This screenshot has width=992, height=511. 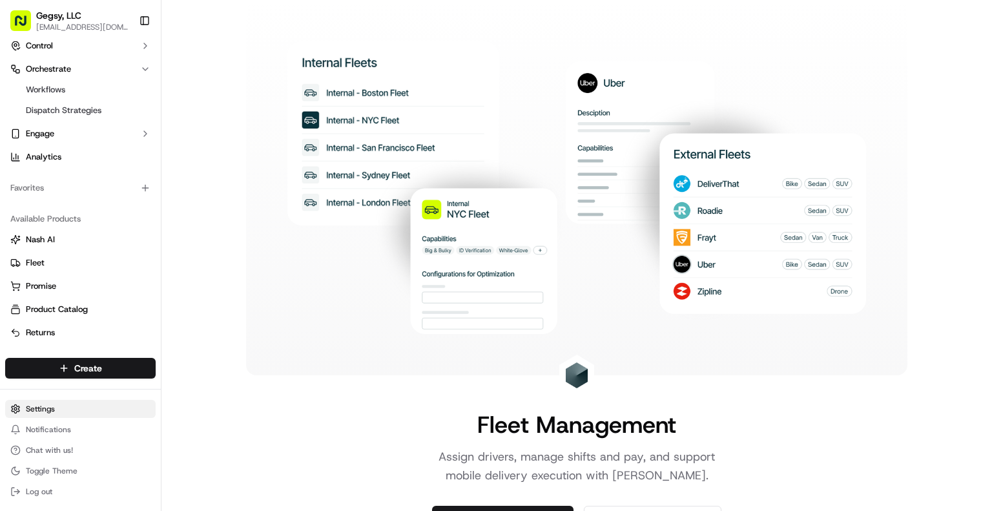 I want to click on button: Toggle Theme, so click(x=80, y=471).